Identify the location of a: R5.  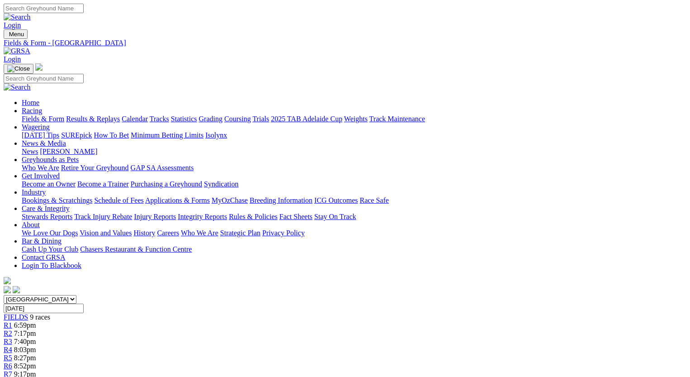
(8, 357).